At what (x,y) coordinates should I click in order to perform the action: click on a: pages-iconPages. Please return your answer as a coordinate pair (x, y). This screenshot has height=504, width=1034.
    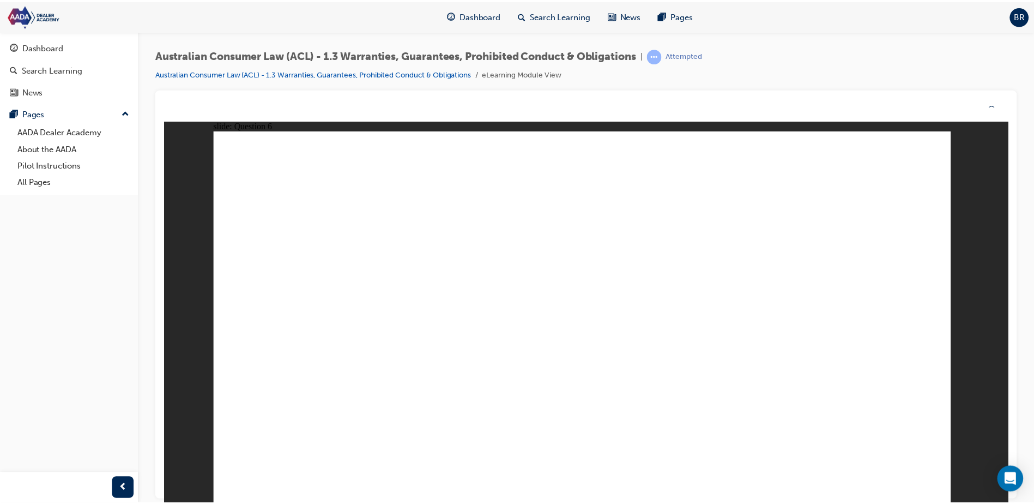
    Looking at the image, I should click on (681, 15).